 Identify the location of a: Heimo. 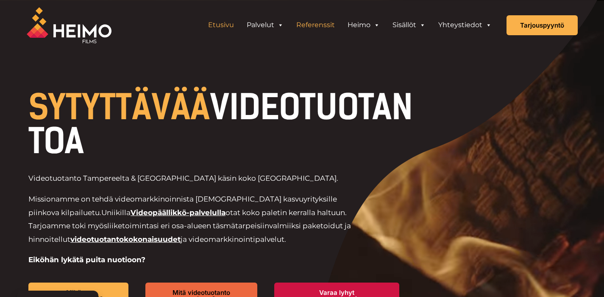
(363, 25).